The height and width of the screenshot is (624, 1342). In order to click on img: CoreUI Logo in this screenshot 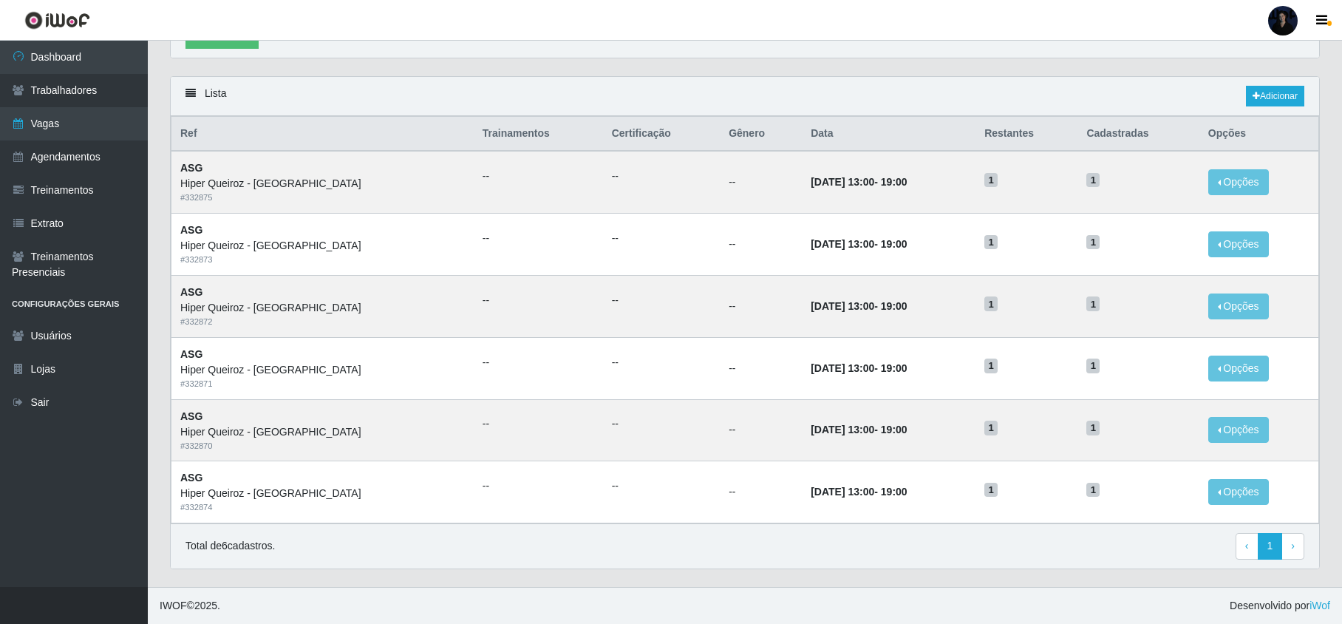, I will do `click(57, 20)`.